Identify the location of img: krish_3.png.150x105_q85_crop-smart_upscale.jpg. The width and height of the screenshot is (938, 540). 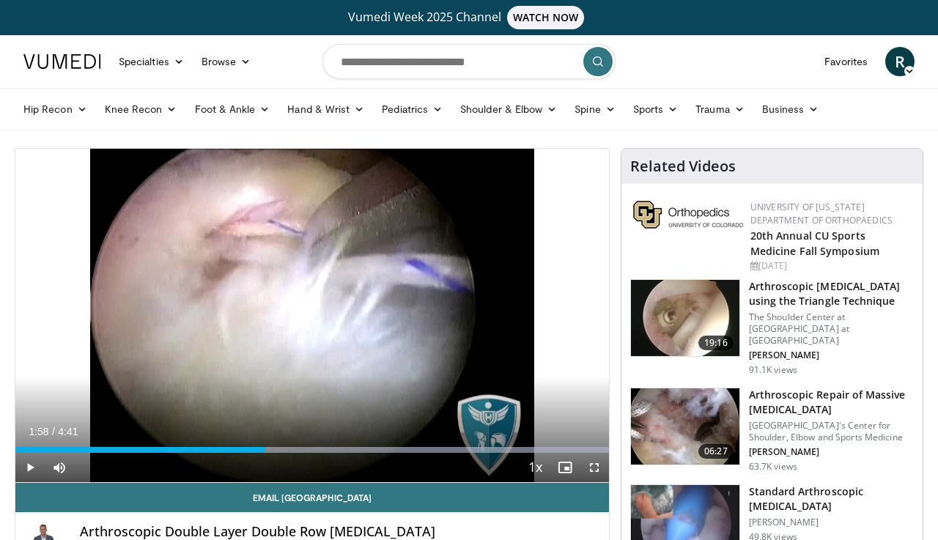
(685, 318).